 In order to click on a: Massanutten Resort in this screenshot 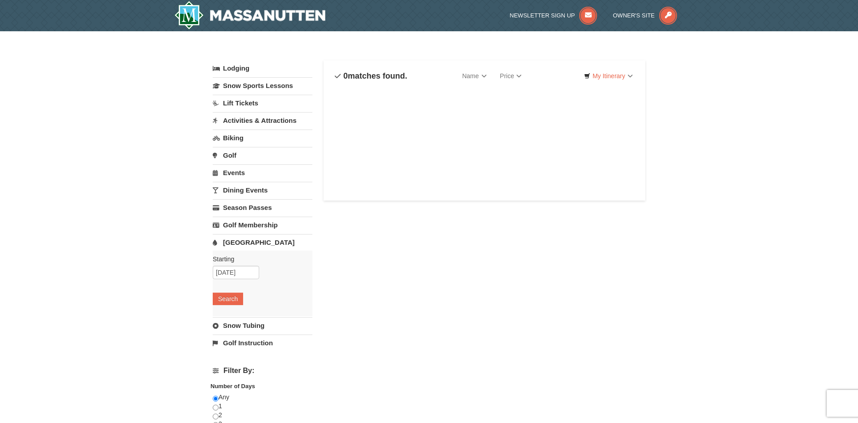, I will do `click(250, 15)`.